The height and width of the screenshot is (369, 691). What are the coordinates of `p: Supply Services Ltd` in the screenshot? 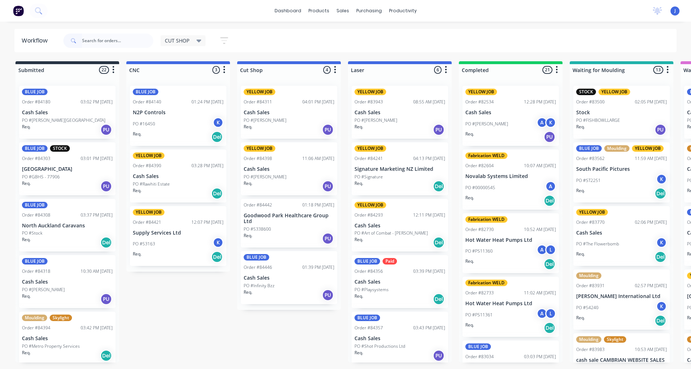 It's located at (178, 233).